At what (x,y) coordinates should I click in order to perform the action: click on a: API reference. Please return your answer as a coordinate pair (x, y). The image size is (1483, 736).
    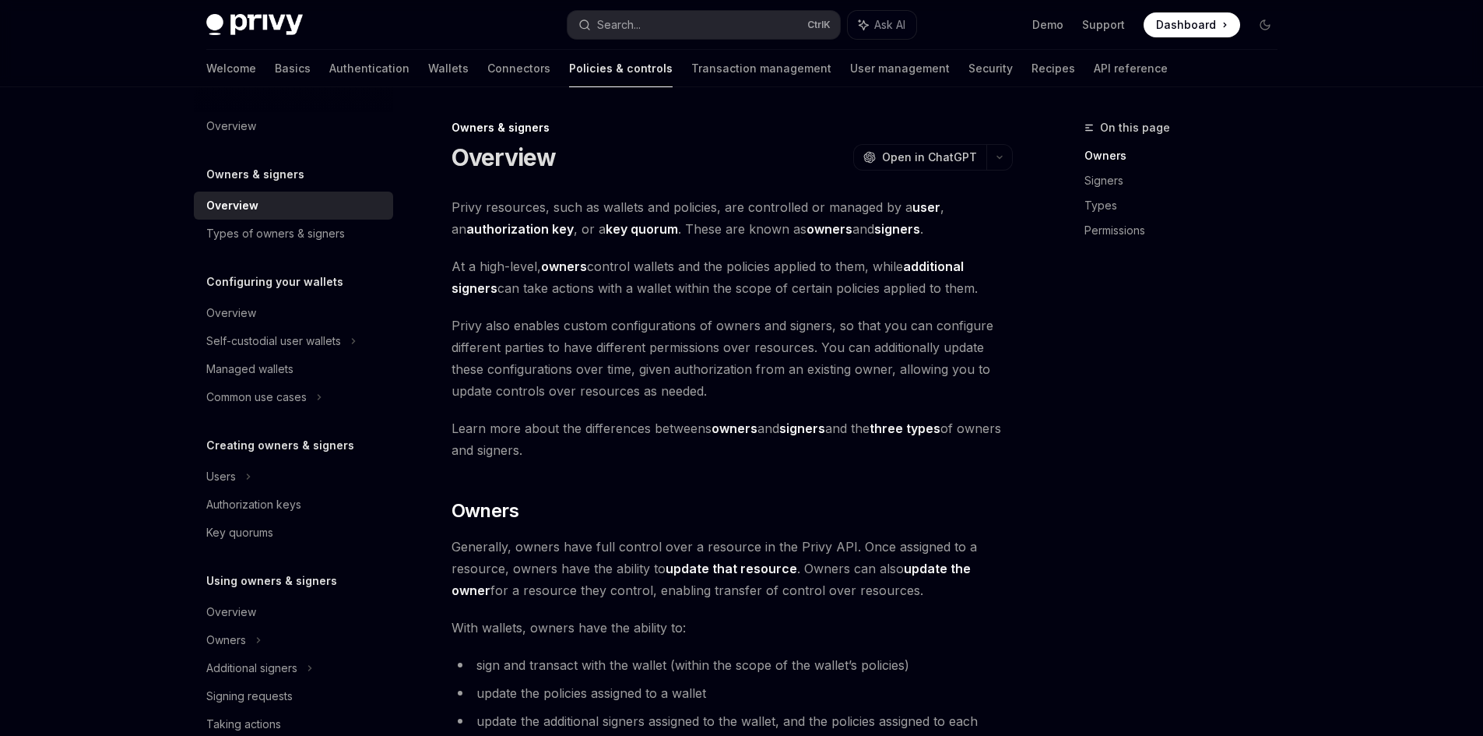
    Looking at the image, I should click on (1130, 68).